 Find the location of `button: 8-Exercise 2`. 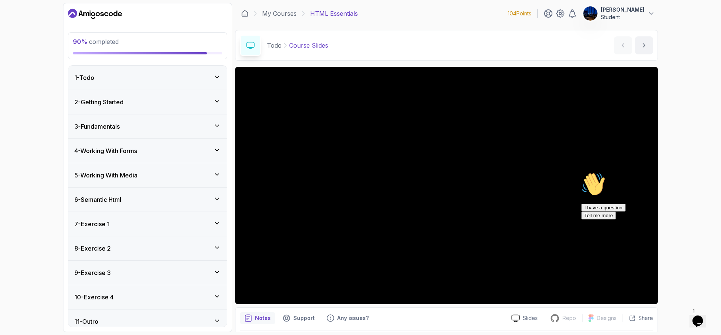

button: 8-Exercise 2 is located at coordinates (148, 249).